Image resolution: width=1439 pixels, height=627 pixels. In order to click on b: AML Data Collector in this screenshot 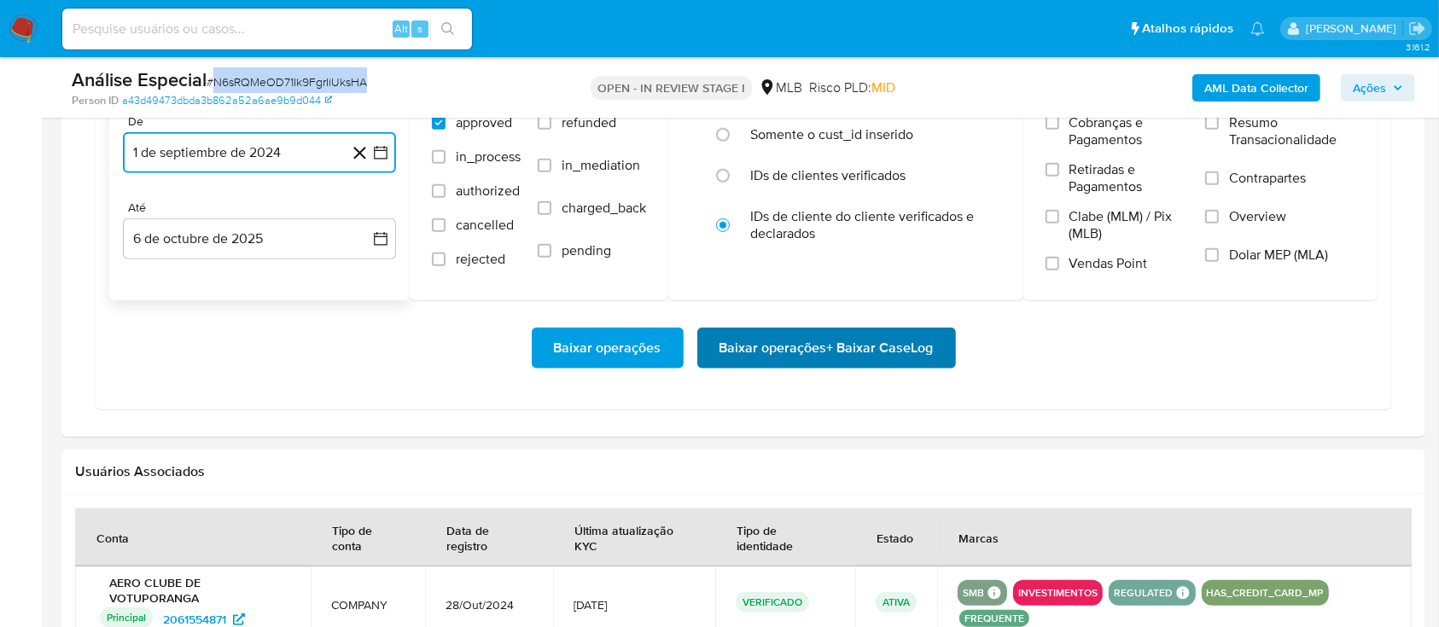, I will do `click(1256, 88)`.